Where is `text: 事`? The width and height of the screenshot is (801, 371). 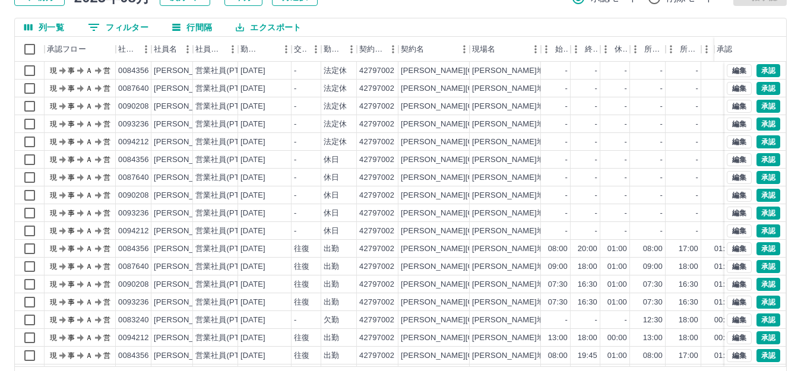 text: 事 is located at coordinates (71, 249).